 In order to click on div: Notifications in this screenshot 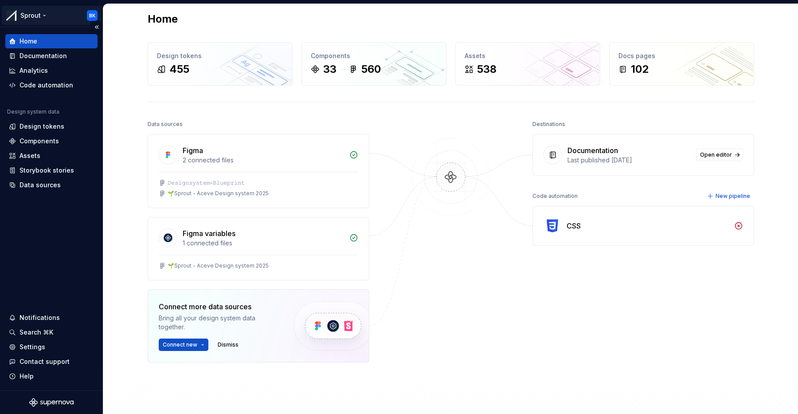, I will do `click(39, 317)`.